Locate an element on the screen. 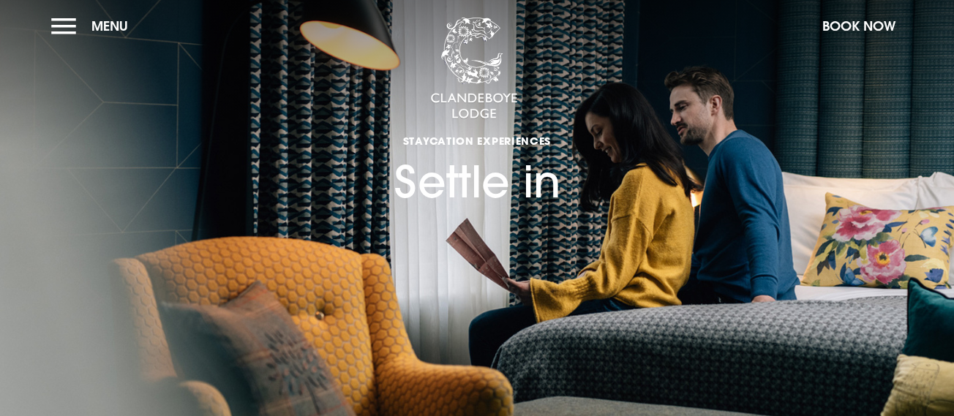  img: Clandeboye Lodge is located at coordinates (474, 69).